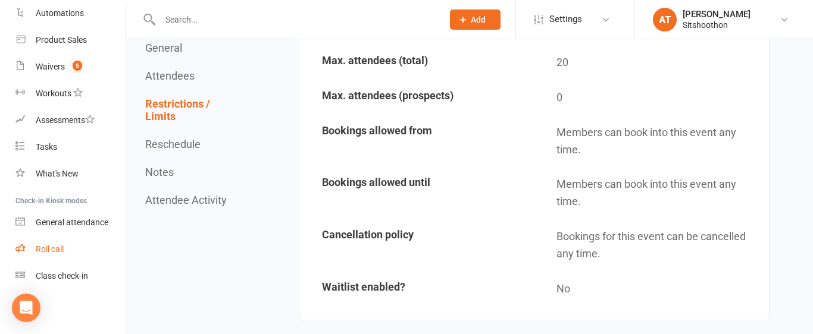 The height and width of the screenshot is (334, 813). What do you see at coordinates (417, 142) in the screenshot?
I see `td: Bookings allowed from` at bounding box center [417, 142].